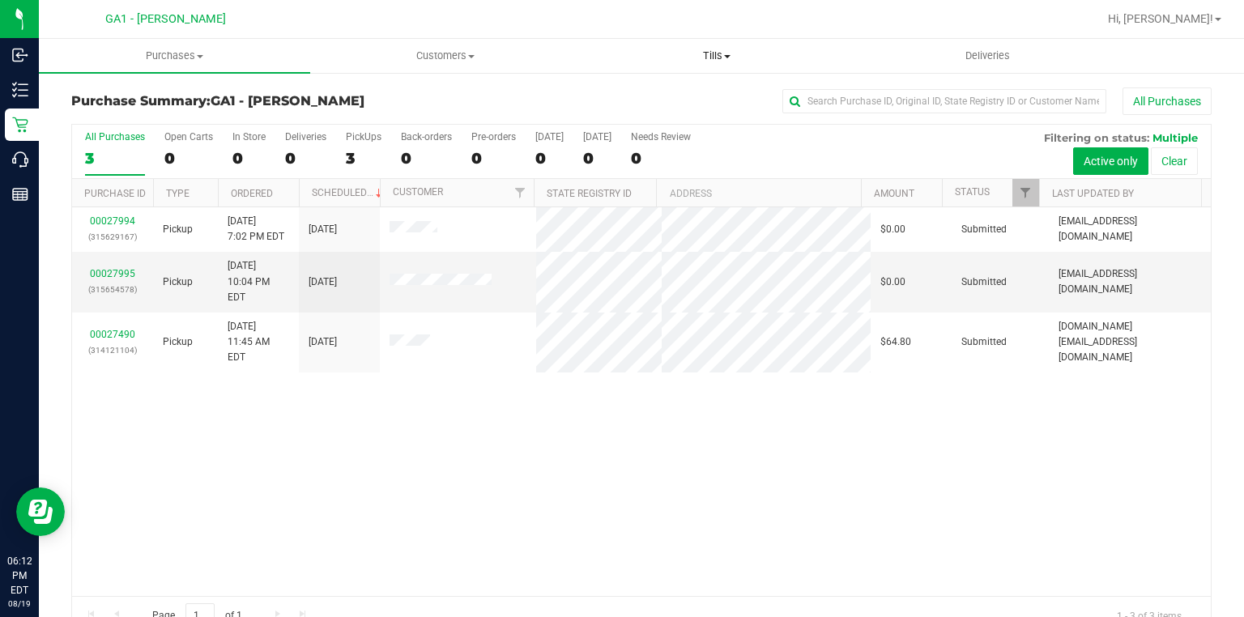 The width and height of the screenshot is (1244, 617). I want to click on a: Scheduled, so click(348, 193).